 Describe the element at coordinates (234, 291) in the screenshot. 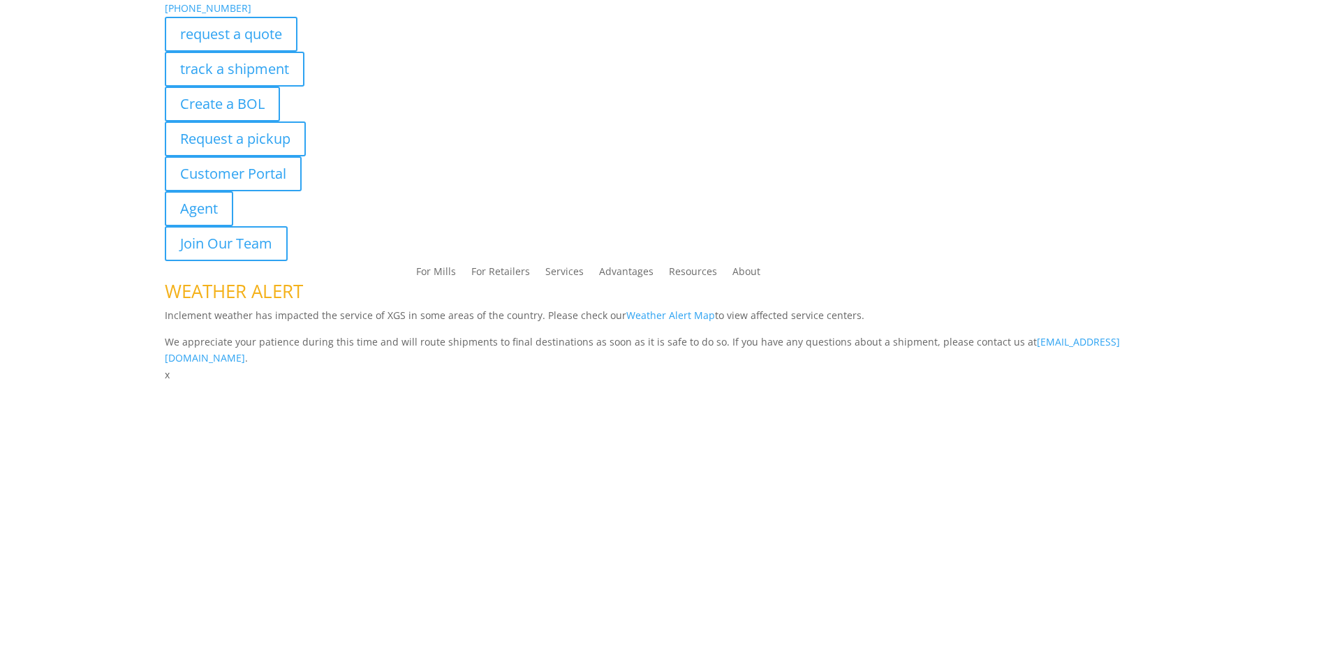

I see `span: WEATHER ALERT` at that location.